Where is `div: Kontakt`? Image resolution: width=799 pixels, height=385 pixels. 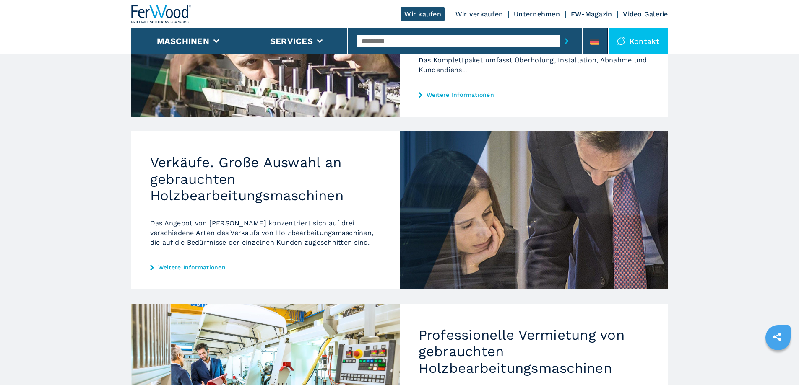
div: Kontakt is located at coordinates (638, 41).